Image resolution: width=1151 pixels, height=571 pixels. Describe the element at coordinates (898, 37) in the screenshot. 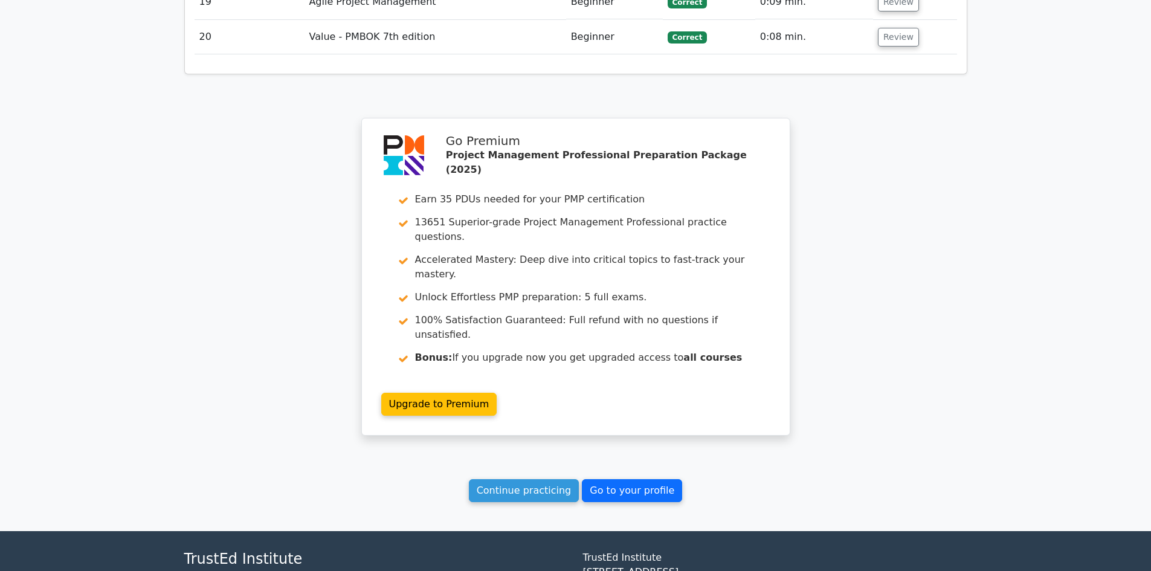

I see `button: Review` at that location.